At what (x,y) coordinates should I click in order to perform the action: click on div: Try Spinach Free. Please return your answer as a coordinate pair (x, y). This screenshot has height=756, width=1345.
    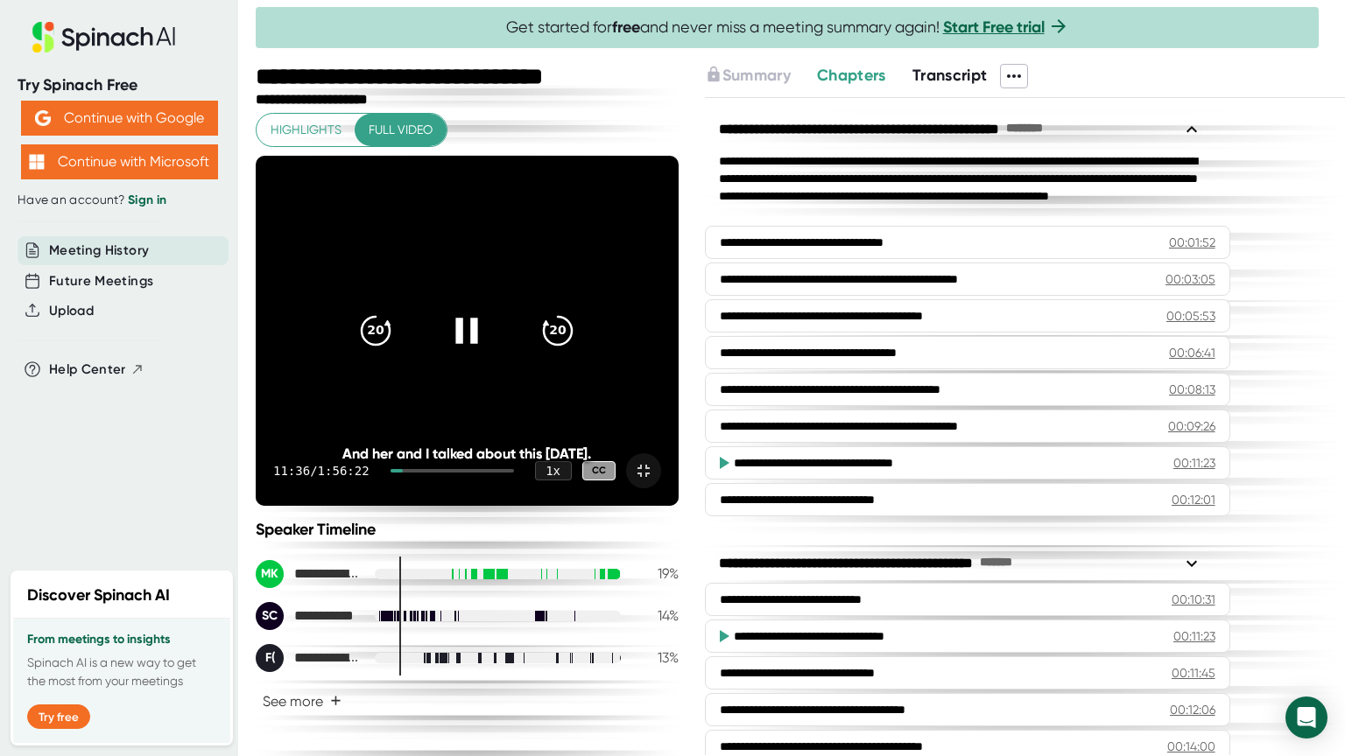
    Looking at the image, I should click on (119, 85).